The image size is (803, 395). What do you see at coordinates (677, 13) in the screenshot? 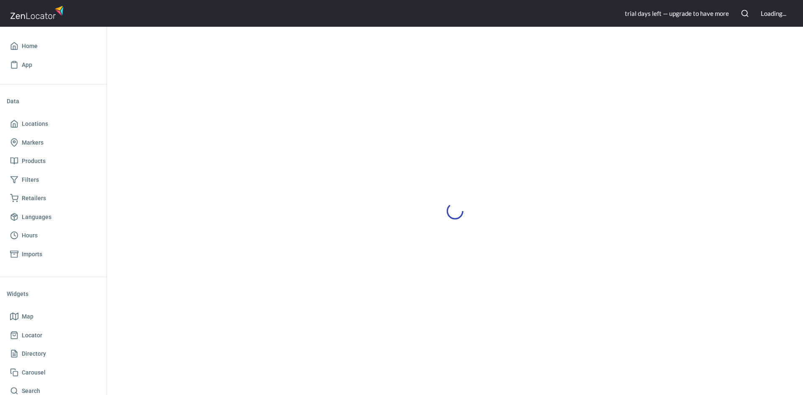
I see `div: trial day s left — upgrade to have more` at bounding box center [677, 13].